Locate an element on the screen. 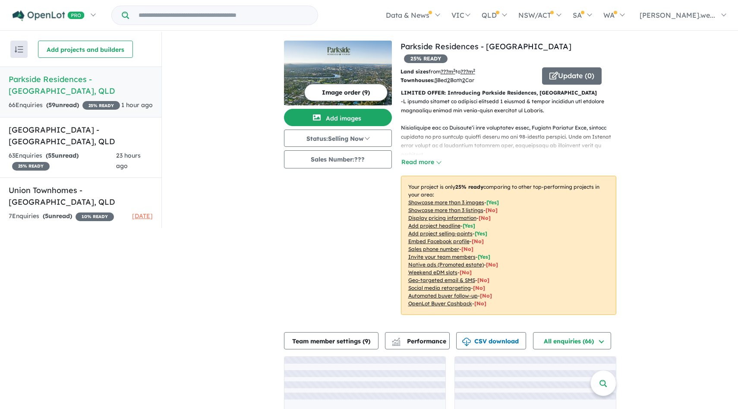 The width and height of the screenshot is (738, 409). div: 7 Enquir ies is located at coordinates (61, 216).